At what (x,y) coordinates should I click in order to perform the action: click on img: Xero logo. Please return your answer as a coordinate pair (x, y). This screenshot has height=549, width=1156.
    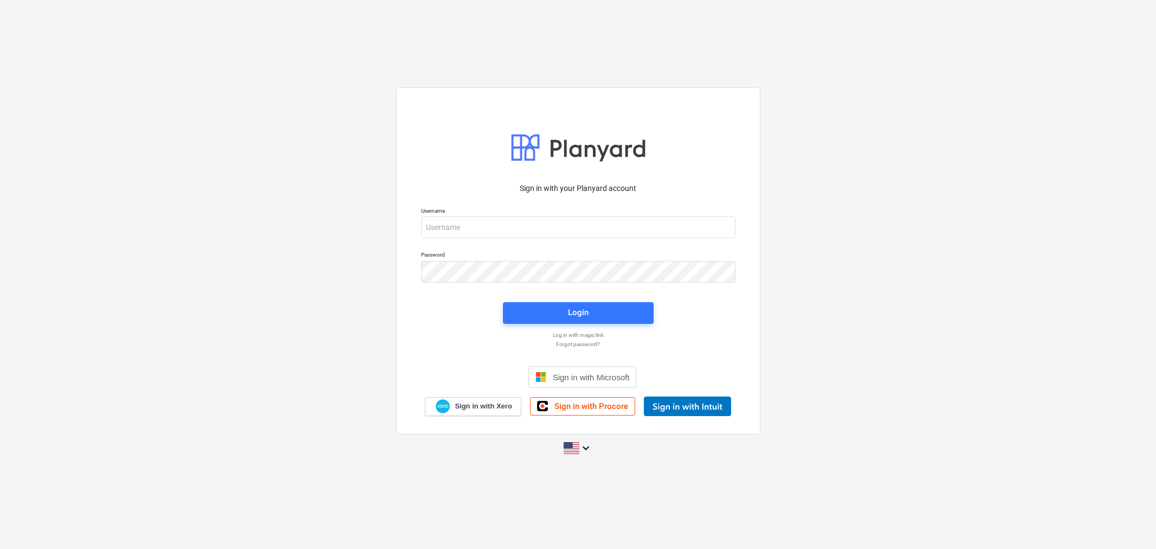
    Looking at the image, I should click on (443, 406).